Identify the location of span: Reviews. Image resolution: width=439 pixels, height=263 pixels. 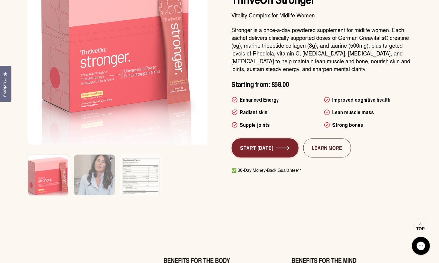
(5, 88).